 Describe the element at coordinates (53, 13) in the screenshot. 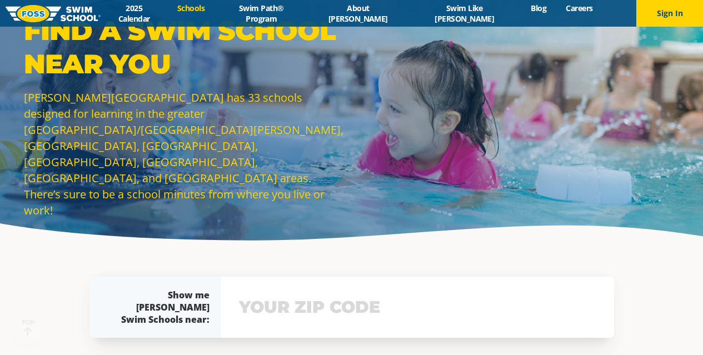

I see `img: FOSS Swim School Logo` at that location.